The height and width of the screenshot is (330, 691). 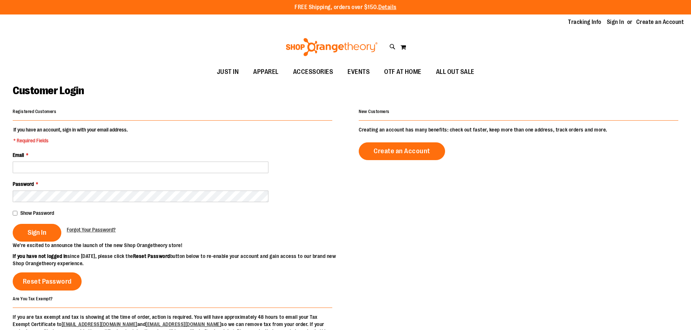 I want to click on p: FREE Shipping, orders over $150., so click(x=345, y=7).